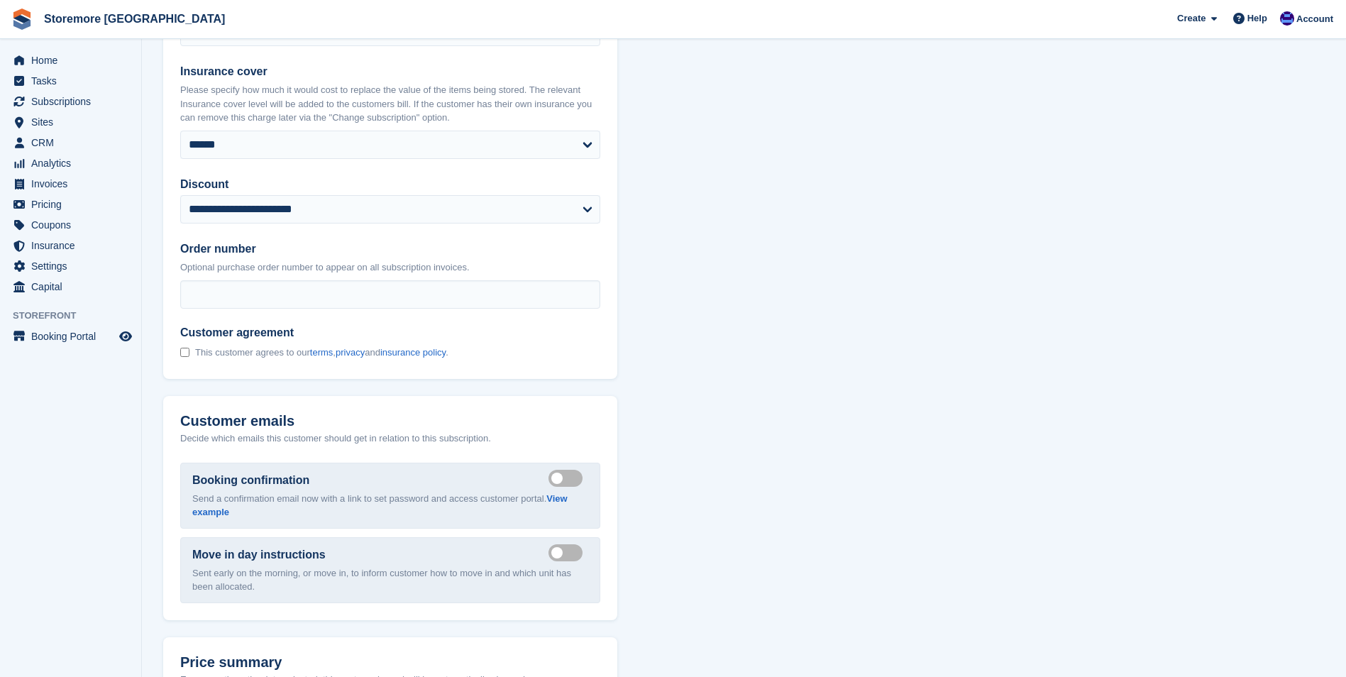 The image size is (1346, 677). I want to click on input: Customer agreement This customer agrees to ourterms,privacyandinsurance policy., so click(184, 352).